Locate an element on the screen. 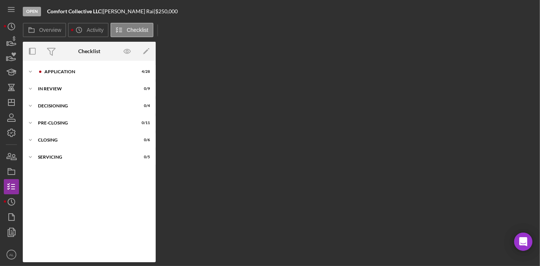 Image resolution: width=540 pixels, height=266 pixels. text: AL is located at coordinates (11, 255).